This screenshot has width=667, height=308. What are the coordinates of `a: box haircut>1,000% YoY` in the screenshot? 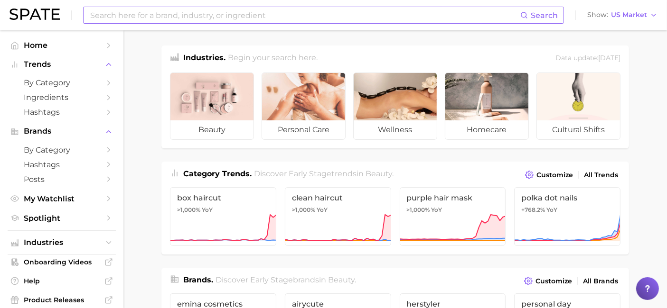 It's located at (223, 217).